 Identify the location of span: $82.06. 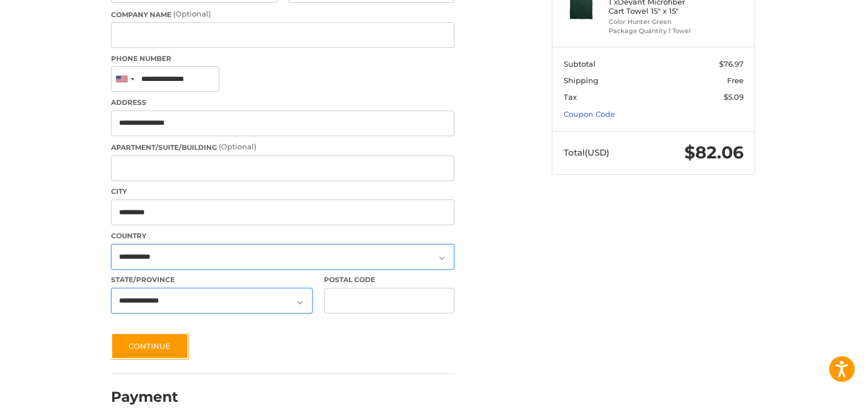
(714, 152).